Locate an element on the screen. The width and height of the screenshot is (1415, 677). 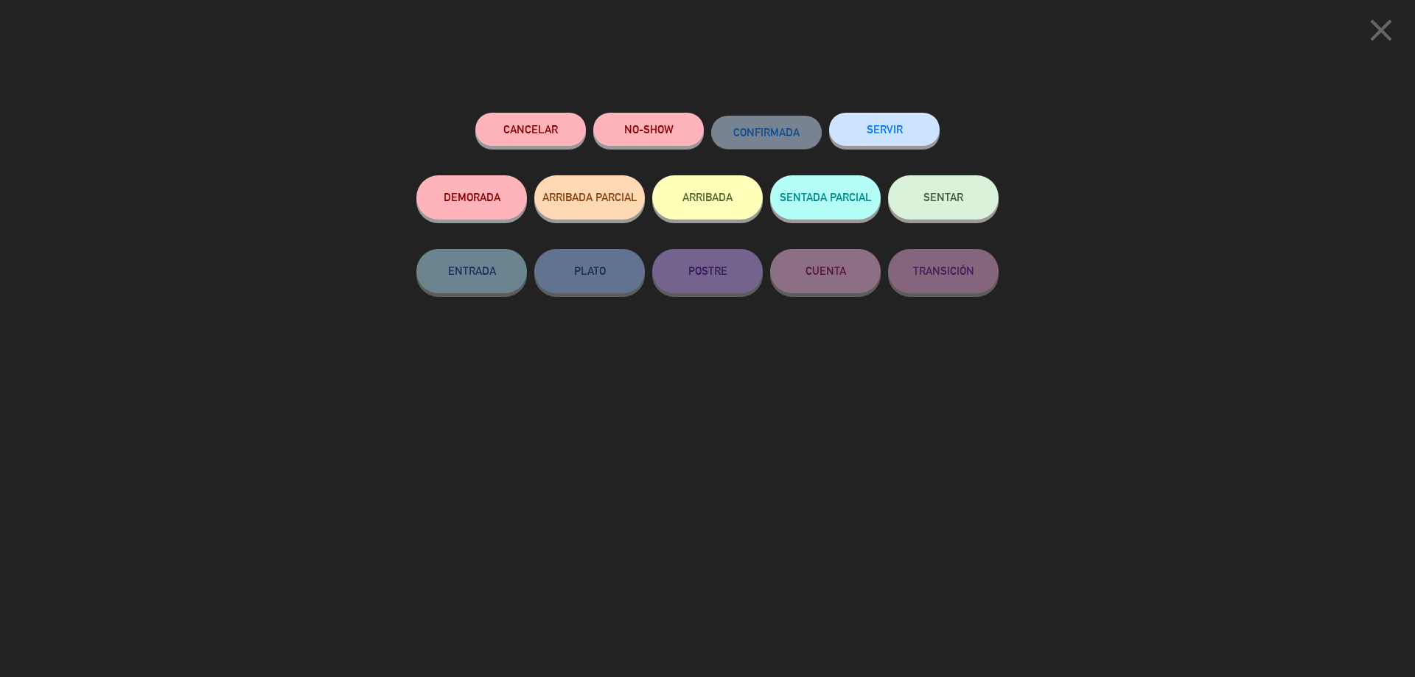
button: DEMORADA is located at coordinates (472, 198).